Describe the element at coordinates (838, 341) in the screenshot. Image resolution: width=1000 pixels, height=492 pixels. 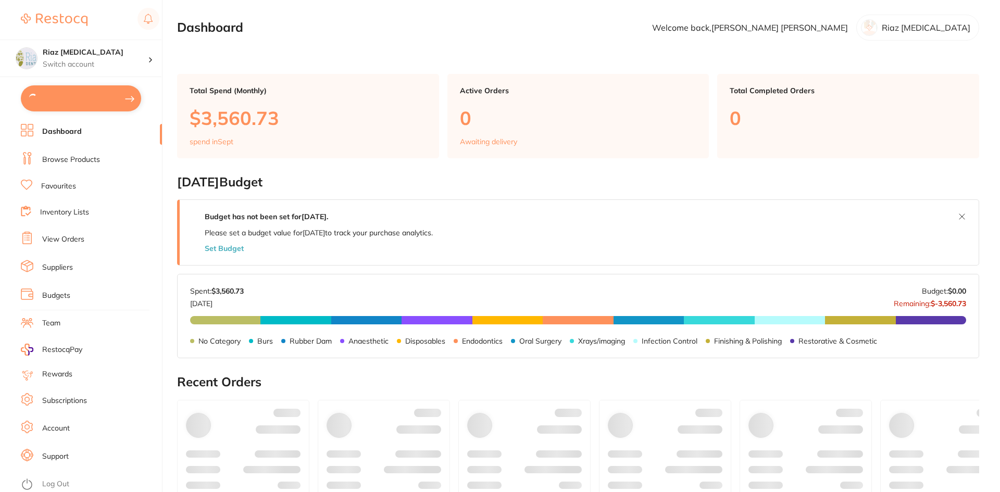
I see `p: Restorative & Cosmetic` at that location.